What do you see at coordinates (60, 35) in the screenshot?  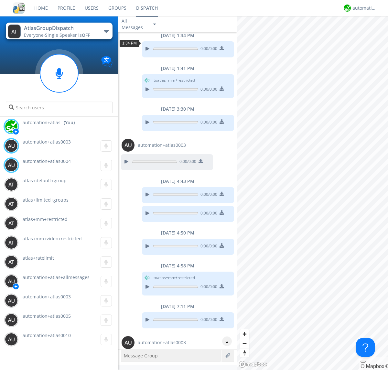 I see `div: Everyone ·` at bounding box center [60, 35].